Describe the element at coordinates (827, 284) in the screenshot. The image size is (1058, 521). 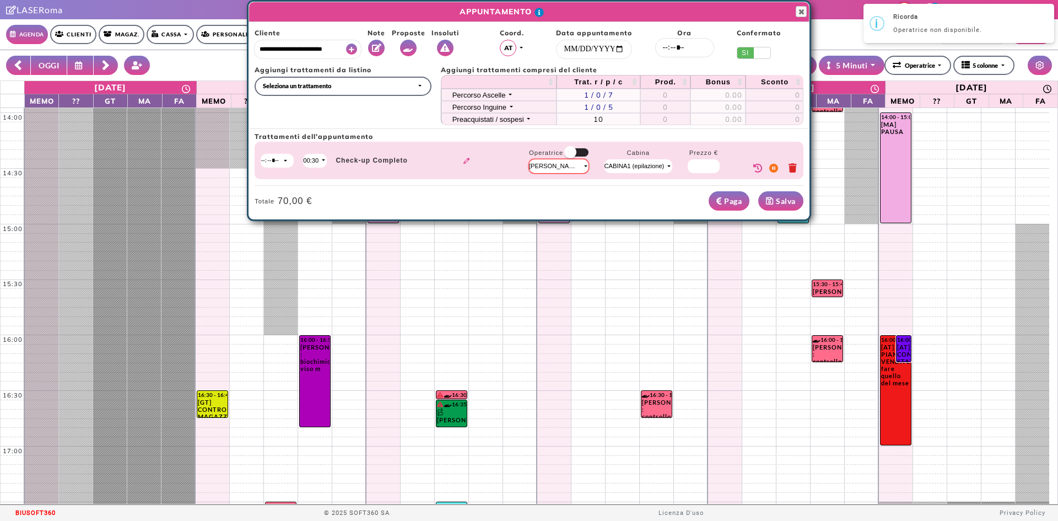
I see `div: 15:30 - 15:40` at that location.